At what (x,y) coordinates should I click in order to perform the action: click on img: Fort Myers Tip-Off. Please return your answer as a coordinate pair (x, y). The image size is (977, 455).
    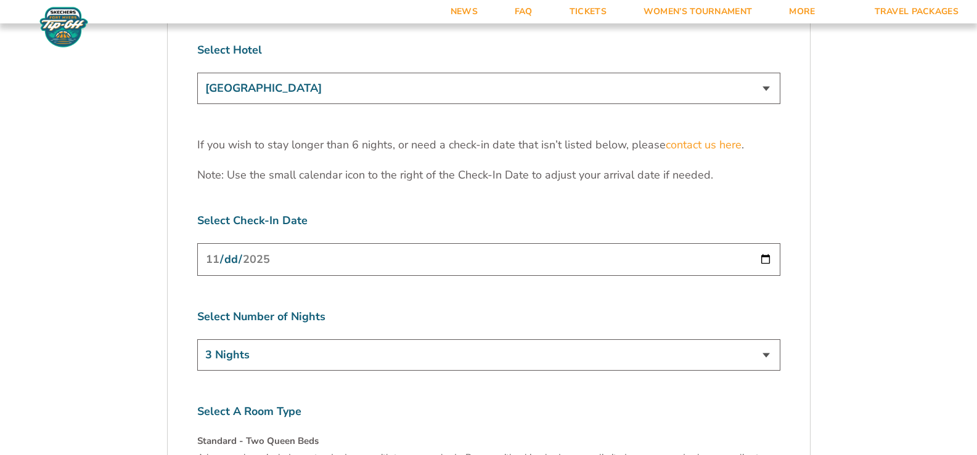
    Looking at the image, I should click on (63, 27).